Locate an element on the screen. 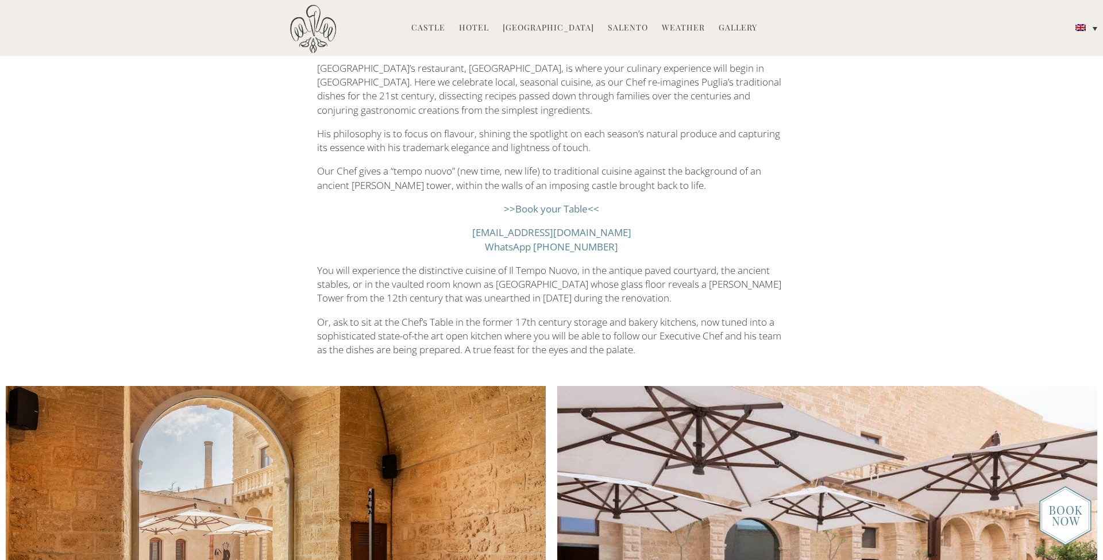  span: Our Chef gives a “tempo nuovo” (new time, new life) to traditional cuisine against the background... is located at coordinates (539, 177).